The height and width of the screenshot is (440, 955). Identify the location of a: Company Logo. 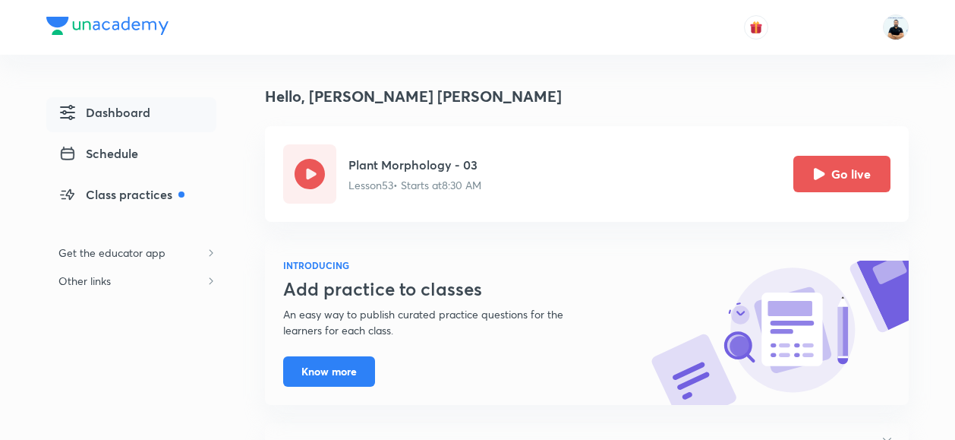
(107, 27).